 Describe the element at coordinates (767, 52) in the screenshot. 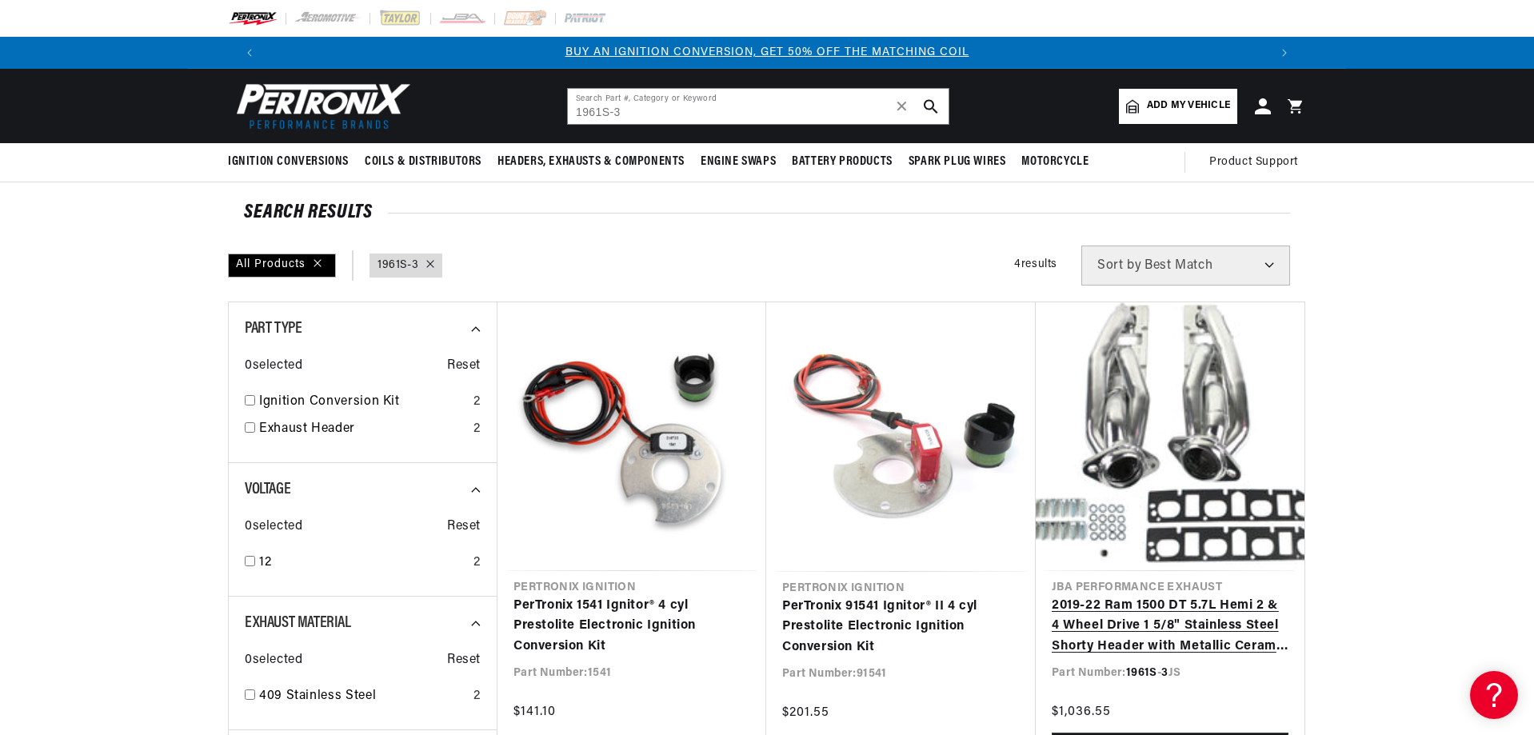

I see `a: BUY AN IGNITION CONVERSION, GET 50% OFF THE MATCHING COIL` at that location.